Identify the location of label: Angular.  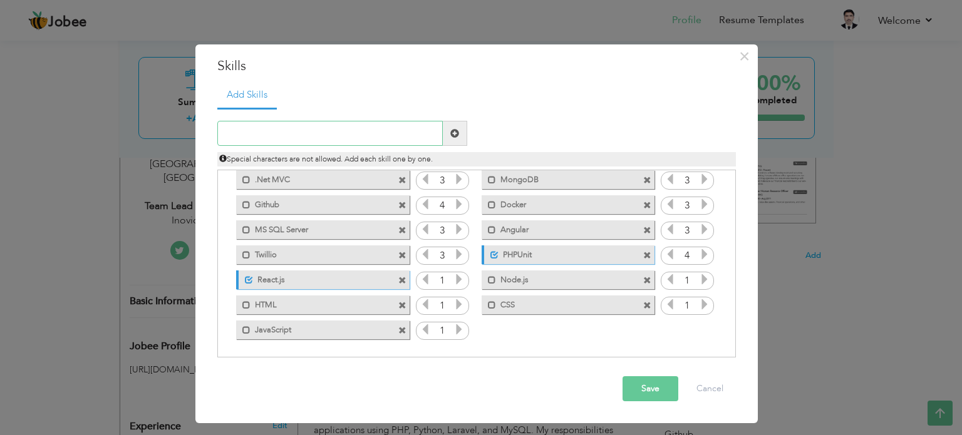
(559, 228).